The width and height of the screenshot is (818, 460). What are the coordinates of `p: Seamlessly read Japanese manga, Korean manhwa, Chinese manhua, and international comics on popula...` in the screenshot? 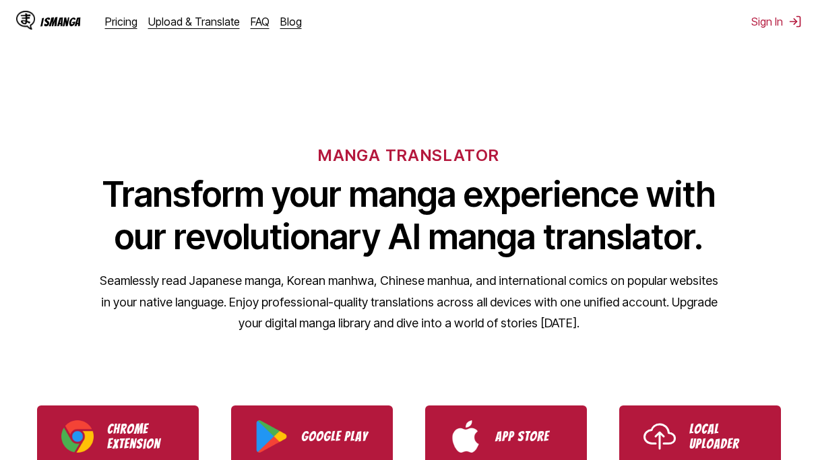 It's located at (409, 302).